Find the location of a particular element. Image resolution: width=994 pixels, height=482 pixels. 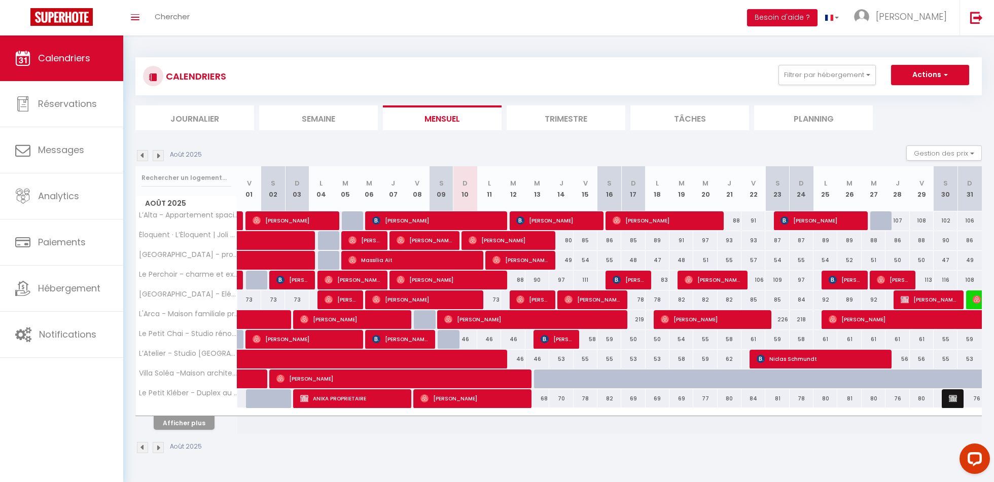

p: Août 2025 is located at coordinates (186, 447).